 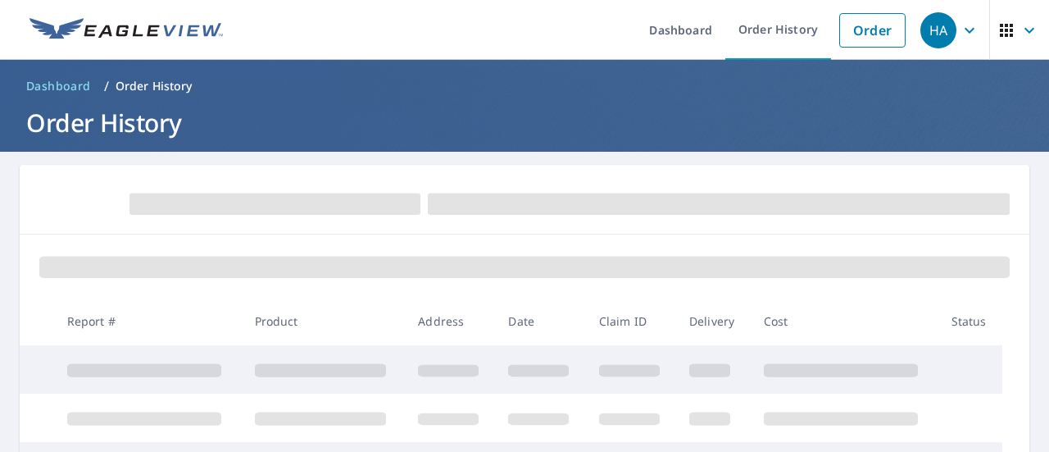 What do you see at coordinates (58, 86) in the screenshot?
I see `a: Dashboard` at bounding box center [58, 86].